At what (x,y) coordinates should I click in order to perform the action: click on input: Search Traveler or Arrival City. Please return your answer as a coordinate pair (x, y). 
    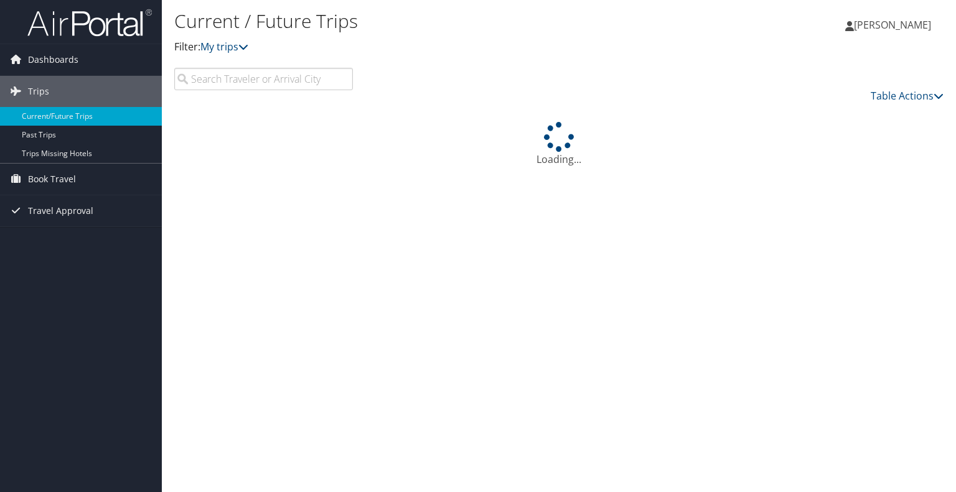
    Looking at the image, I should click on (263, 79).